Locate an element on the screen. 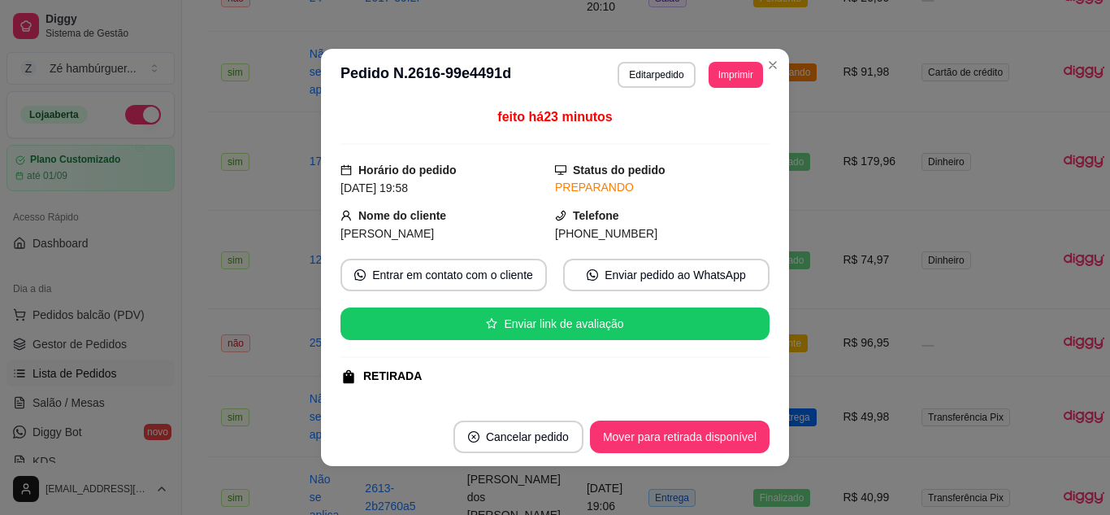 Image resolution: width=1110 pixels, height=515 pixels. span: desktop is located at coordinates (561, 170).